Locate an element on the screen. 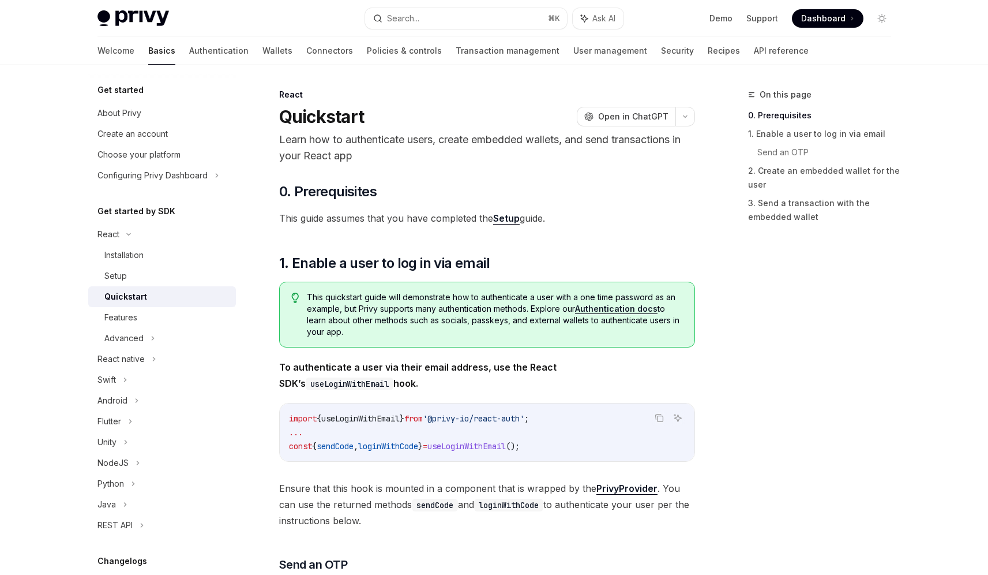  span: This quickstart guide will demonstrate how to authenticate a user with a one time password as an ... is located at coordinates (494, 314).